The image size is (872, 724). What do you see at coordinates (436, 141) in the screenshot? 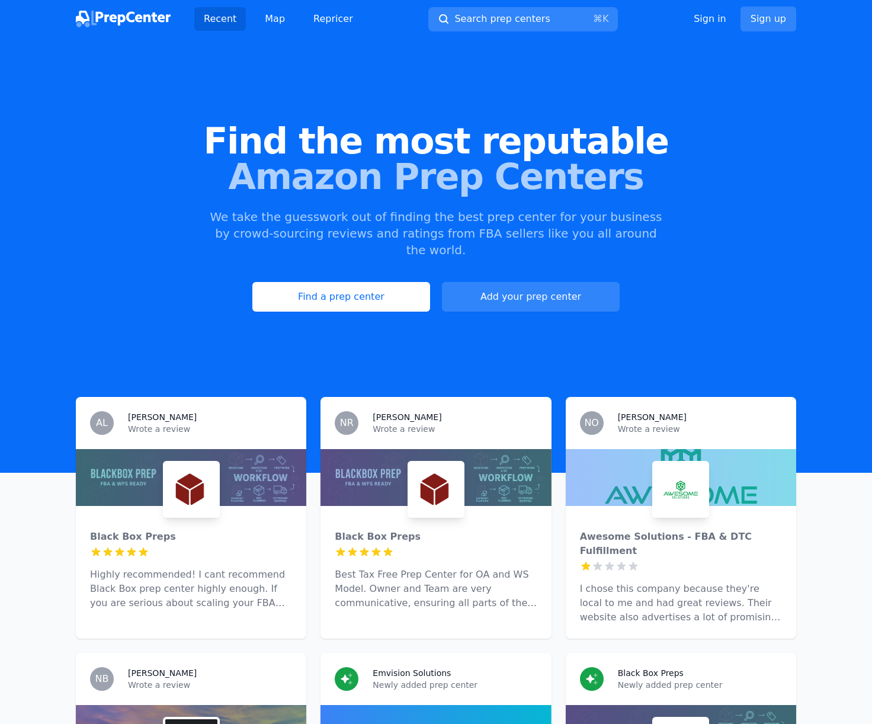
I see `span: Find the most reputable` at bounding box center [436, 141].